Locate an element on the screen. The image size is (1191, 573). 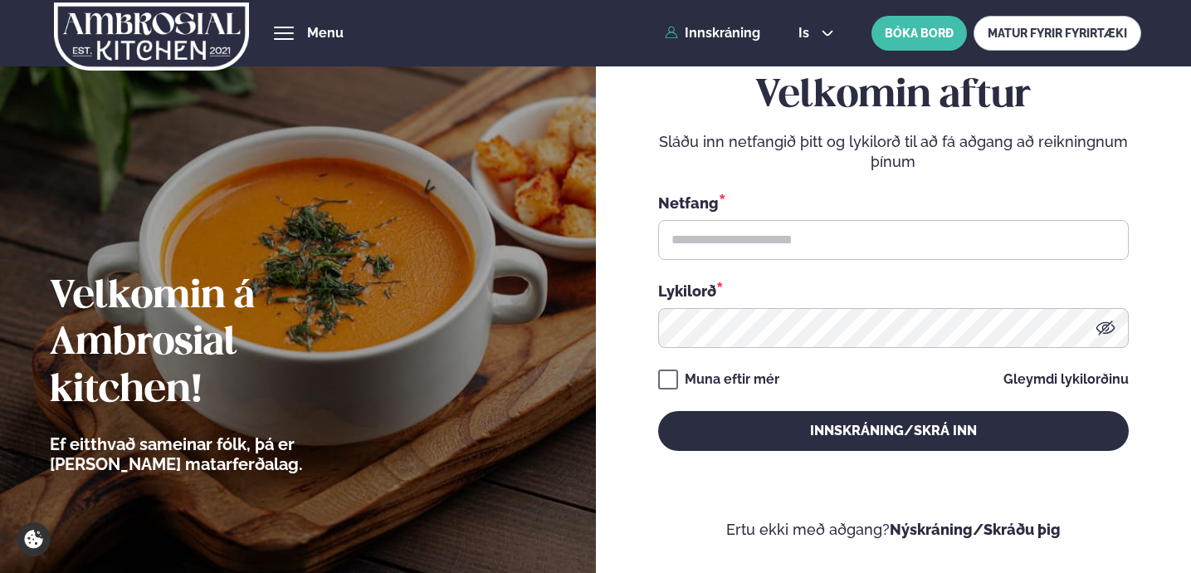
a: Nýskráning/Skráðu þig is located at coordinates (975, 529).